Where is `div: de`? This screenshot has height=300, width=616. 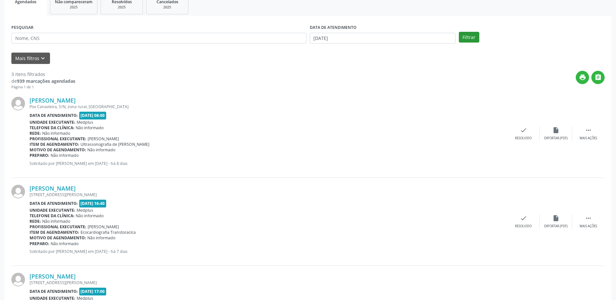 div: de is located at coordinates (43, 81).